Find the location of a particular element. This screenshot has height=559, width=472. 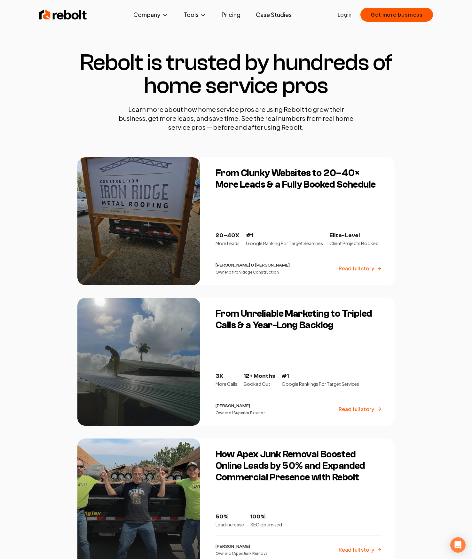

a: Case Studies is located at coordinates (274, 15).